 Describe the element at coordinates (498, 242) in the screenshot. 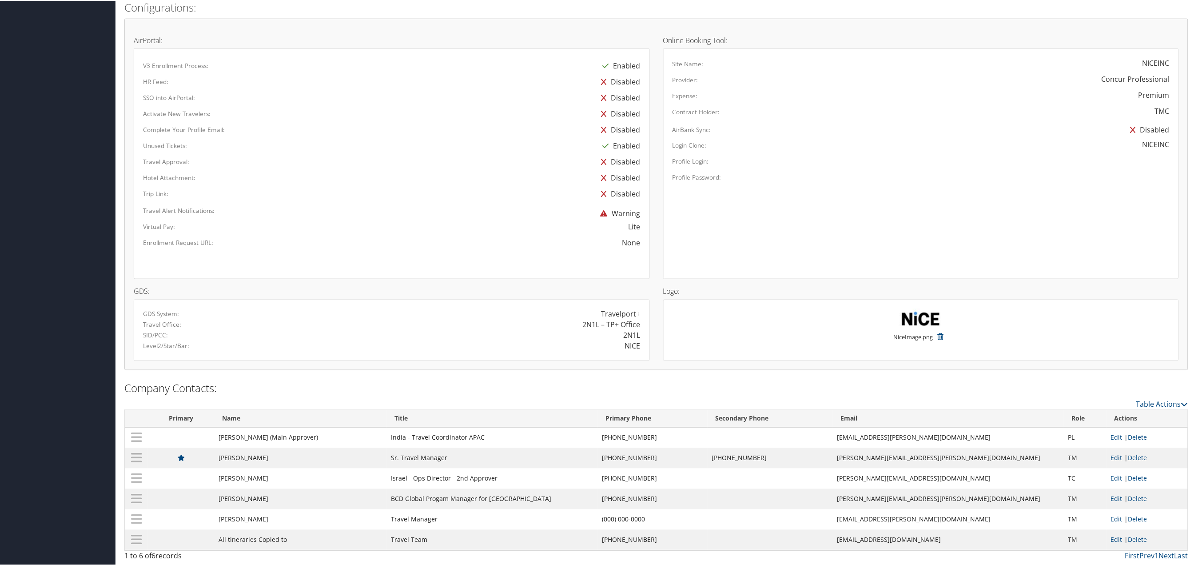

I see `div: None` at that location.